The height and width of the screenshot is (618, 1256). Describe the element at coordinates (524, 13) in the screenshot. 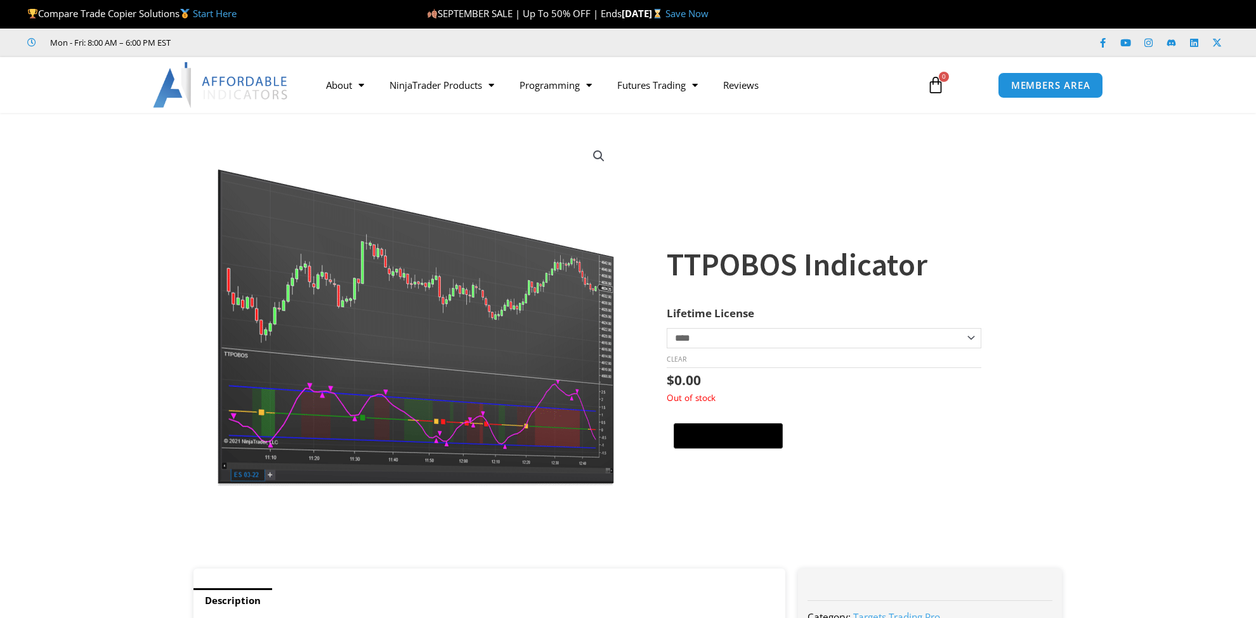

I see `span: SEPTEMBER SALE | Up To 50% OFF | Ends` at that location.